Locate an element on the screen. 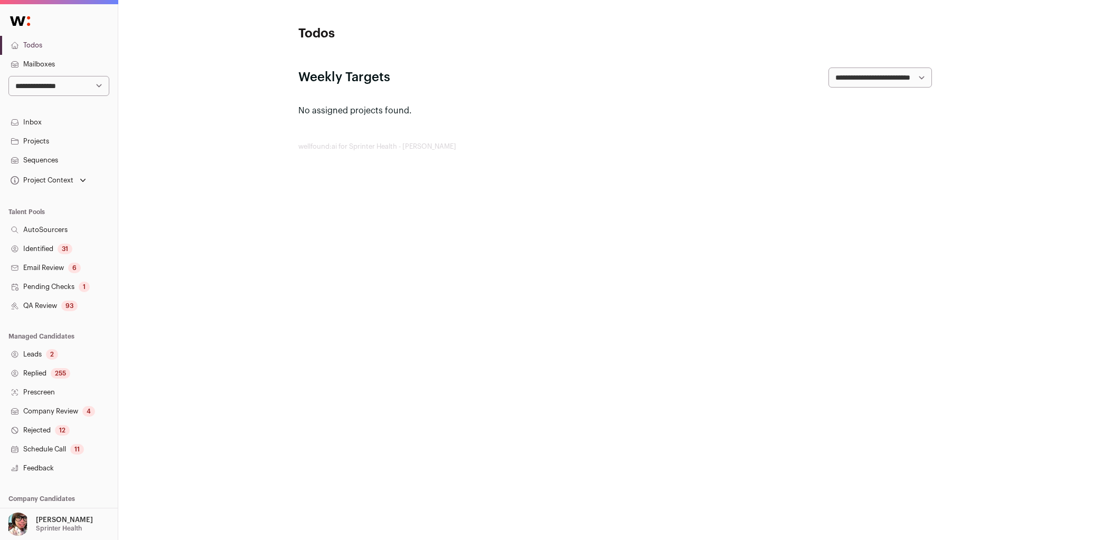  div: 2 is located at coordinates (52, 355).